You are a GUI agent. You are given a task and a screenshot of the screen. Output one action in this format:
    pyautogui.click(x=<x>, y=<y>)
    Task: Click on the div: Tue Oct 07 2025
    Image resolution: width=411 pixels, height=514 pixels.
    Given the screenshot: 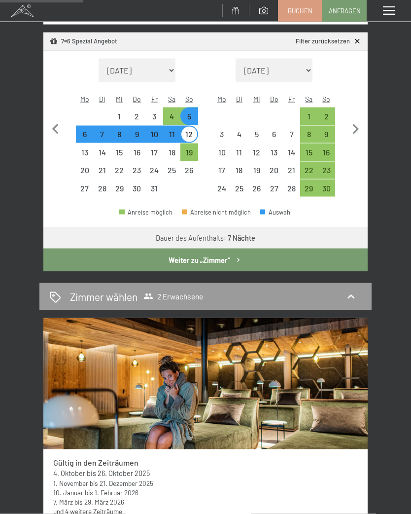 What is the action you would take?
    pyautogui.click(x=102, y=134)
    